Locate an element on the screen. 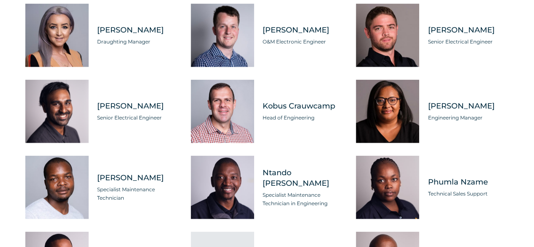 The image size is (534, 247). span: Specialist Maintenance Technician is located at coordinates (138, 194).